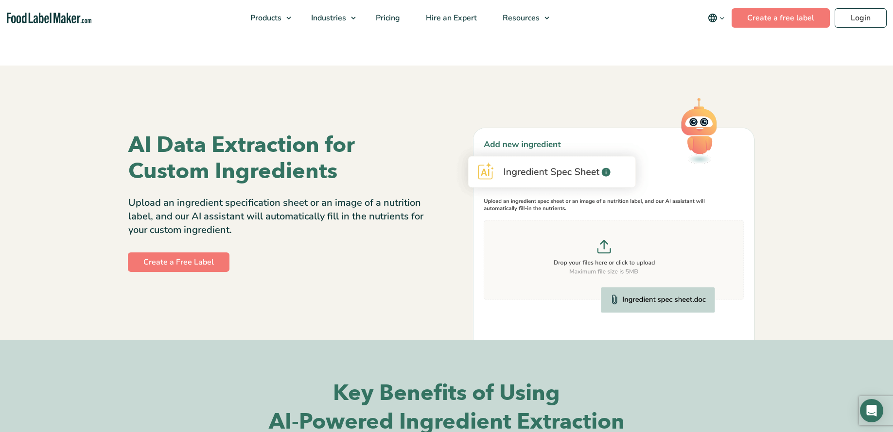 This screenshot has width=893, height=432. I want to click on div: Open Intercom Messenger, so click(871, 411).